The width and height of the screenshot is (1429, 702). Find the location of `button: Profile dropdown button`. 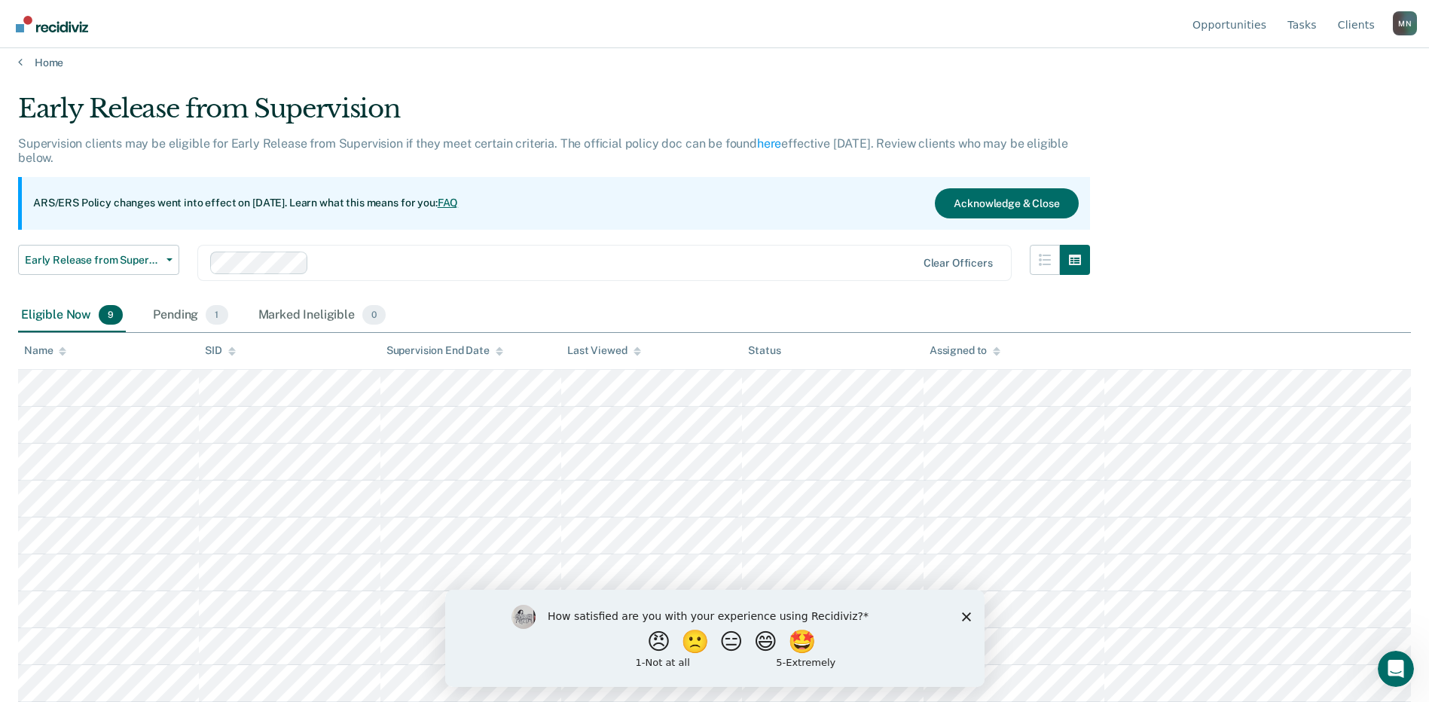

button: Profile dropdown button is located at coordinates (1405, 23).